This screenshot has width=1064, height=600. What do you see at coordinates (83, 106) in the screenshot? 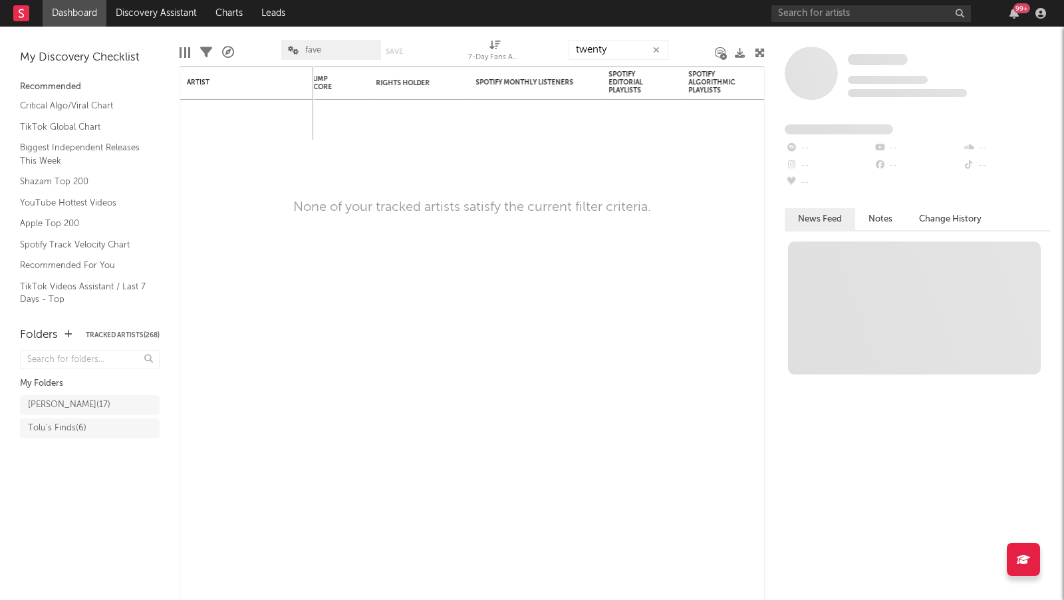
I see `a: Critical Algo/Viral Chart` at bounding box center [83, 106].